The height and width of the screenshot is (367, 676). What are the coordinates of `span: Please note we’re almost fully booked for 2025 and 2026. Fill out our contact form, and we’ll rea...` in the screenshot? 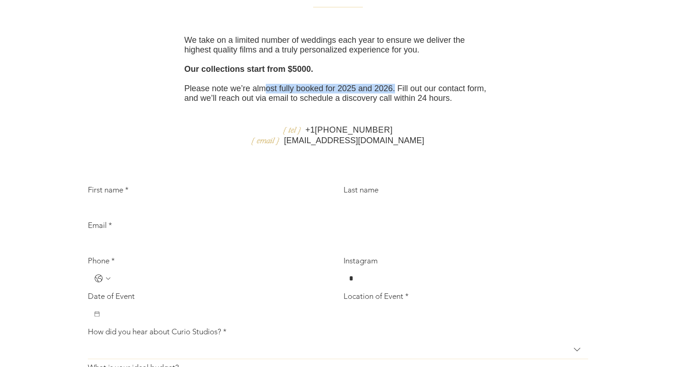 It's located at (335, 93).